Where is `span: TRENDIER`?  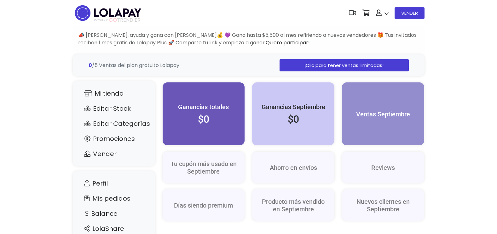
span: TRENDIER is located at coordinates (117, 20).